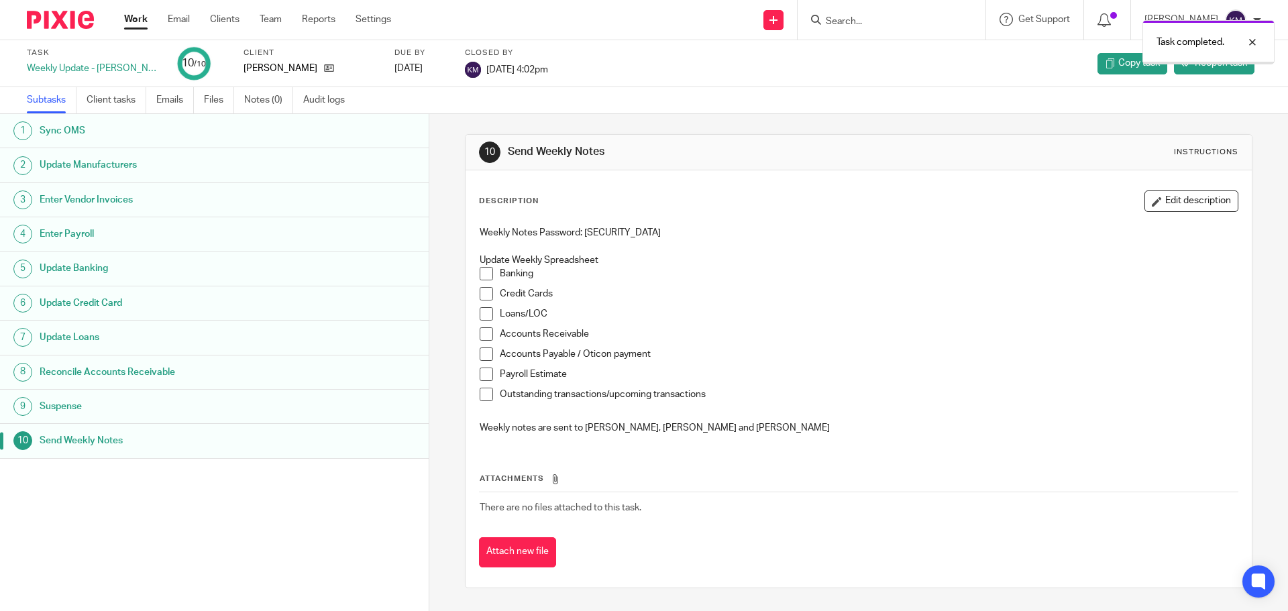 The width and height of the screenshot is (1288, 611). What do you see at coordinates (165, 407) in the screenshot?
I see `h1: Suspense` at bounding box center [165, 407].